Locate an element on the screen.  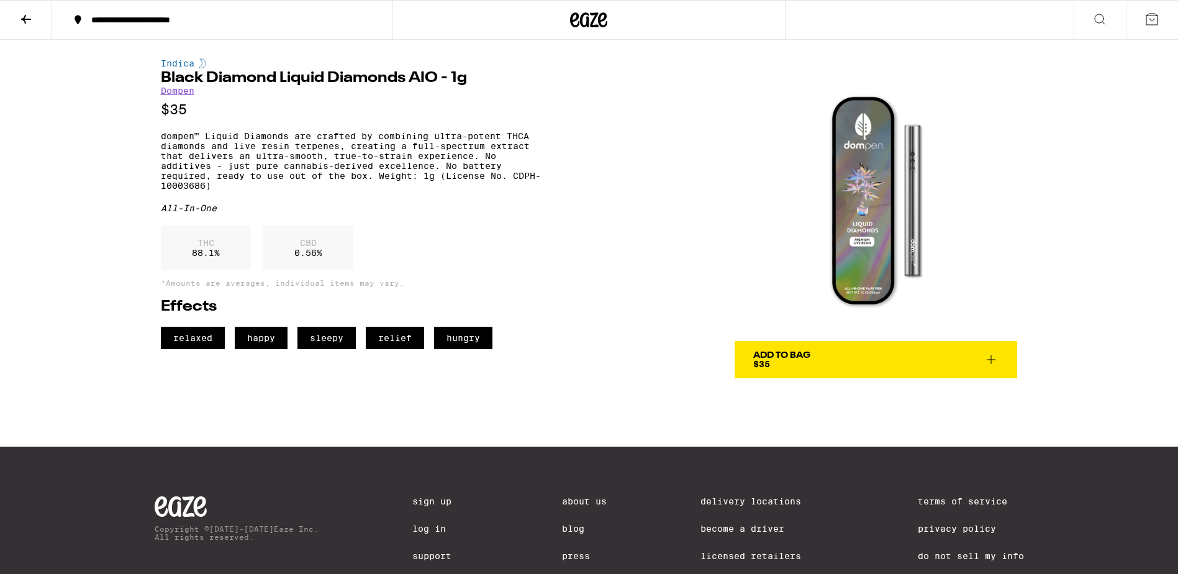
div: Add To Bag is located at coordinates (782, 355).